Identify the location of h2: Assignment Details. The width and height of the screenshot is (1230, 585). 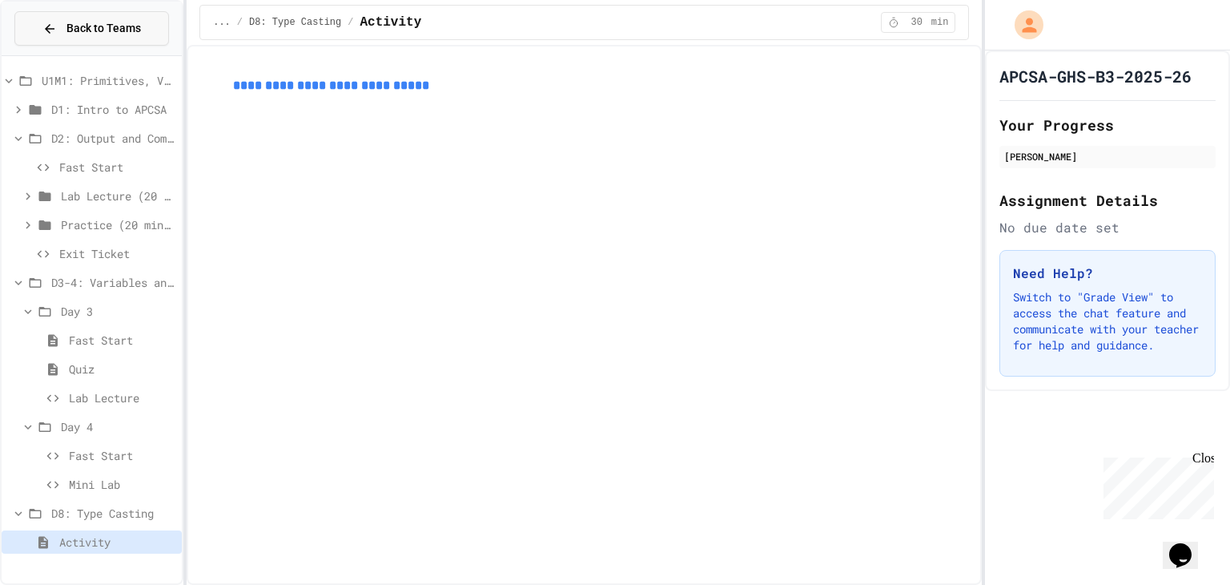
(1108, 200).